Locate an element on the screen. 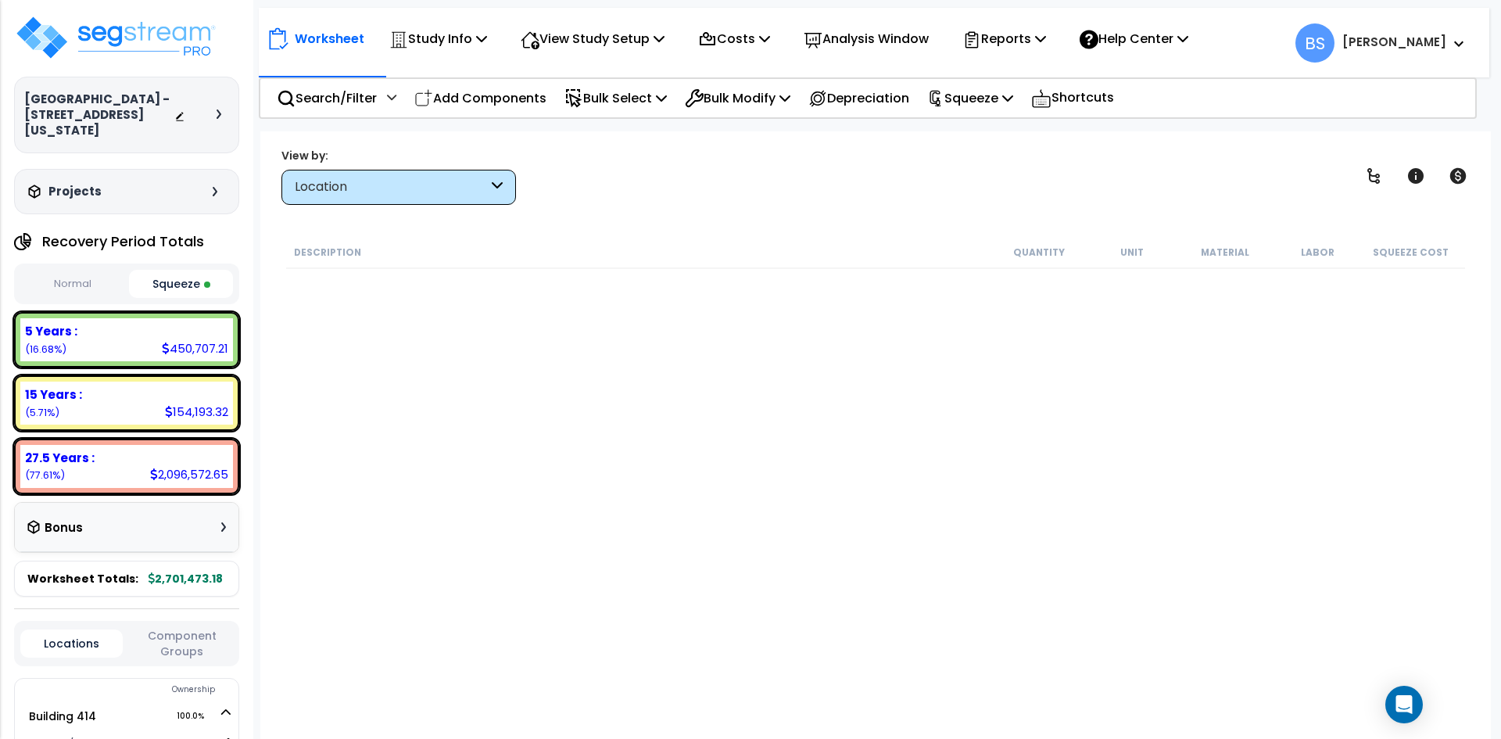 The width and height of the screenshot is (1501, 739). div: Shortcuts is located at coordinates (1072, 98).